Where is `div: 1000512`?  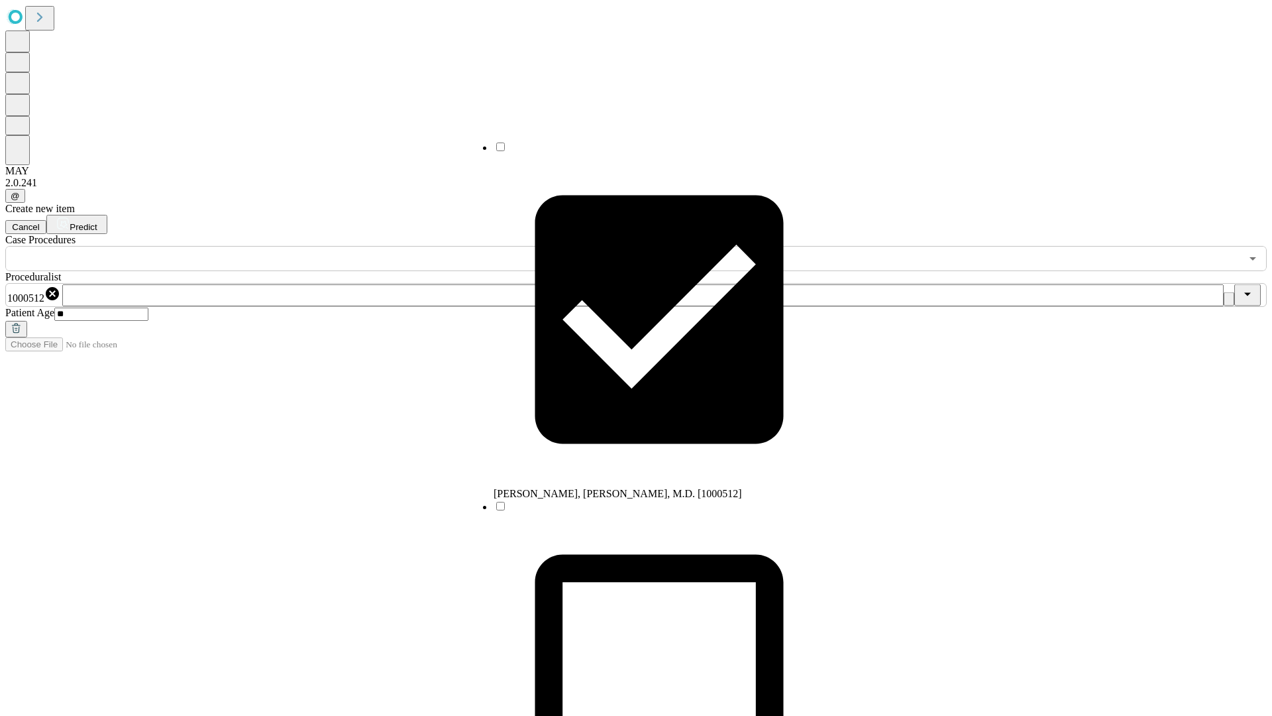 div: 1000512 is located at coordinates (34, 295).